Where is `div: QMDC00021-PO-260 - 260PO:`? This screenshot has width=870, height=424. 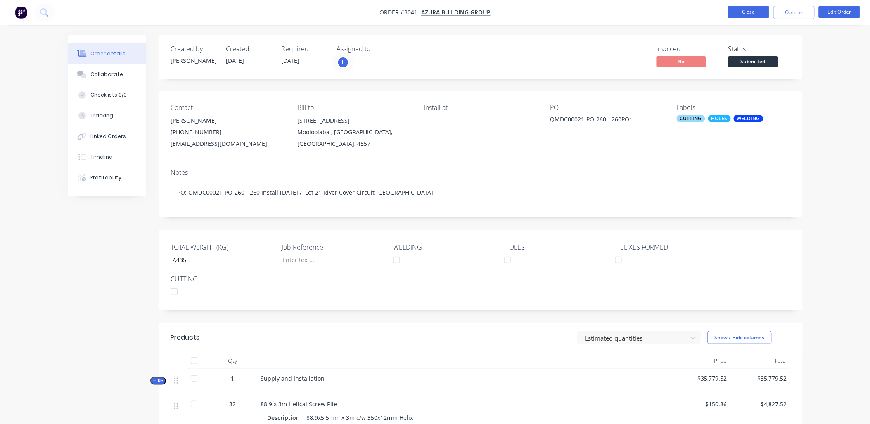 div: QMDC00021-PO-260 - 260PO: is located at coordinates (602, 121).